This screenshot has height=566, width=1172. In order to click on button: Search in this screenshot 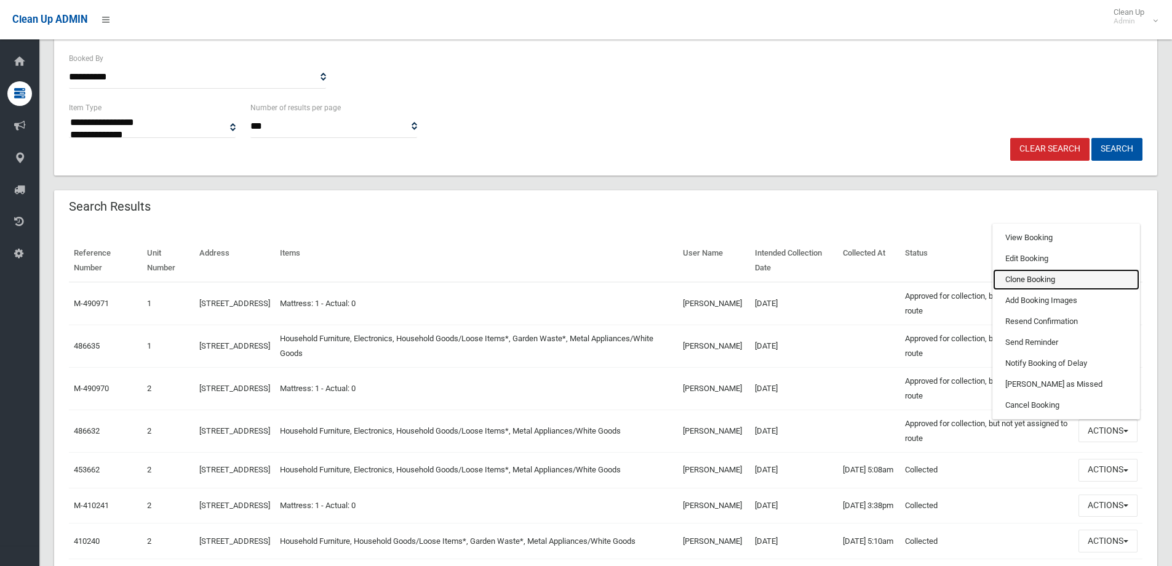, I will do `click(1117, 149)`.